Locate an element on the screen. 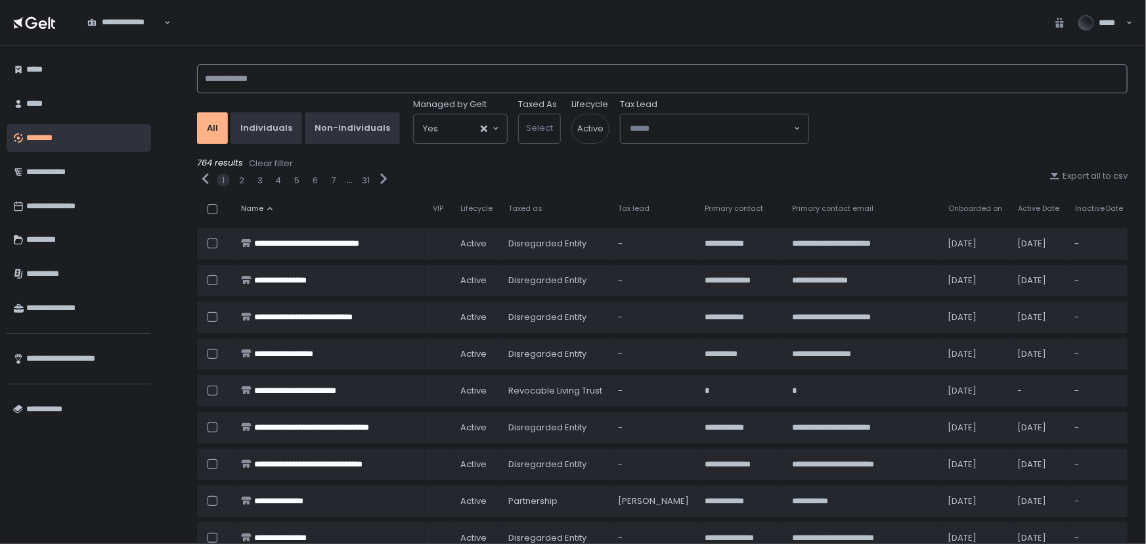  div: 2 is located at coordinates (242, 181).